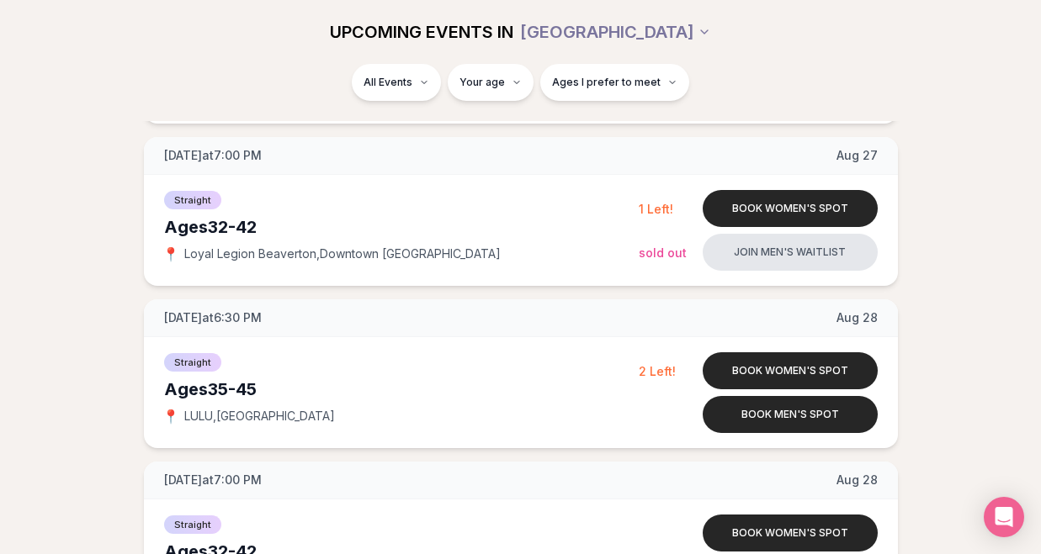 The height and width of the screenshot is (554, 1041). What do you see at coordinates (662, 252) in the screenshot?
I see `span: Sold Out` at bounding box center [662, 252].